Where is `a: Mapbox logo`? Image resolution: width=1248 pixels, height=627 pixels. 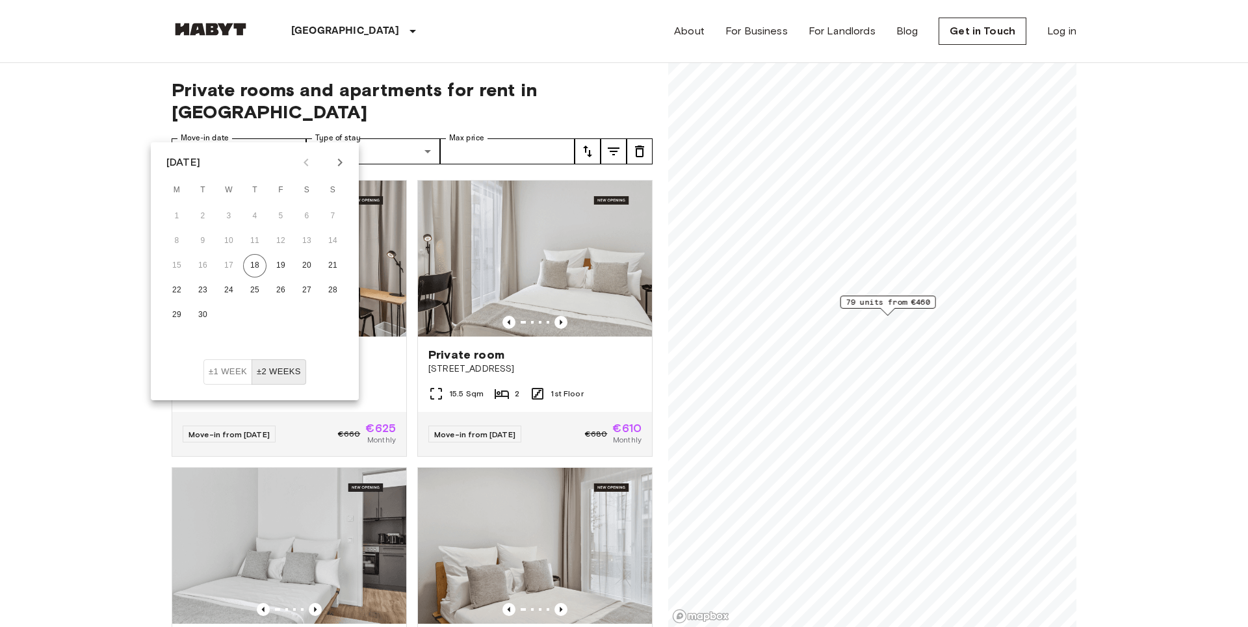 a: Mapbox logo is located at coordinates (701, 616).